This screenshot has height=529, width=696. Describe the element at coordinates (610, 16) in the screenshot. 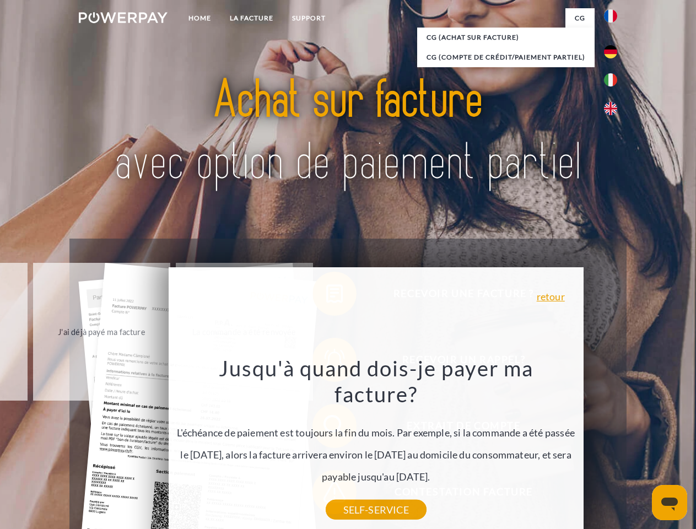

I see `img: fr` at that location.